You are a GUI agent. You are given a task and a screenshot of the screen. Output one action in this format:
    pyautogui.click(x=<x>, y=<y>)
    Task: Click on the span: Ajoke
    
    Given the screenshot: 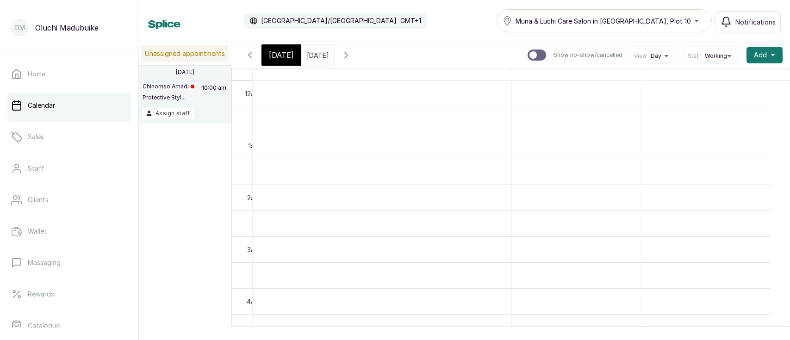 What is the action you would take?
    pyautogui.click(x=446, y=74)
    